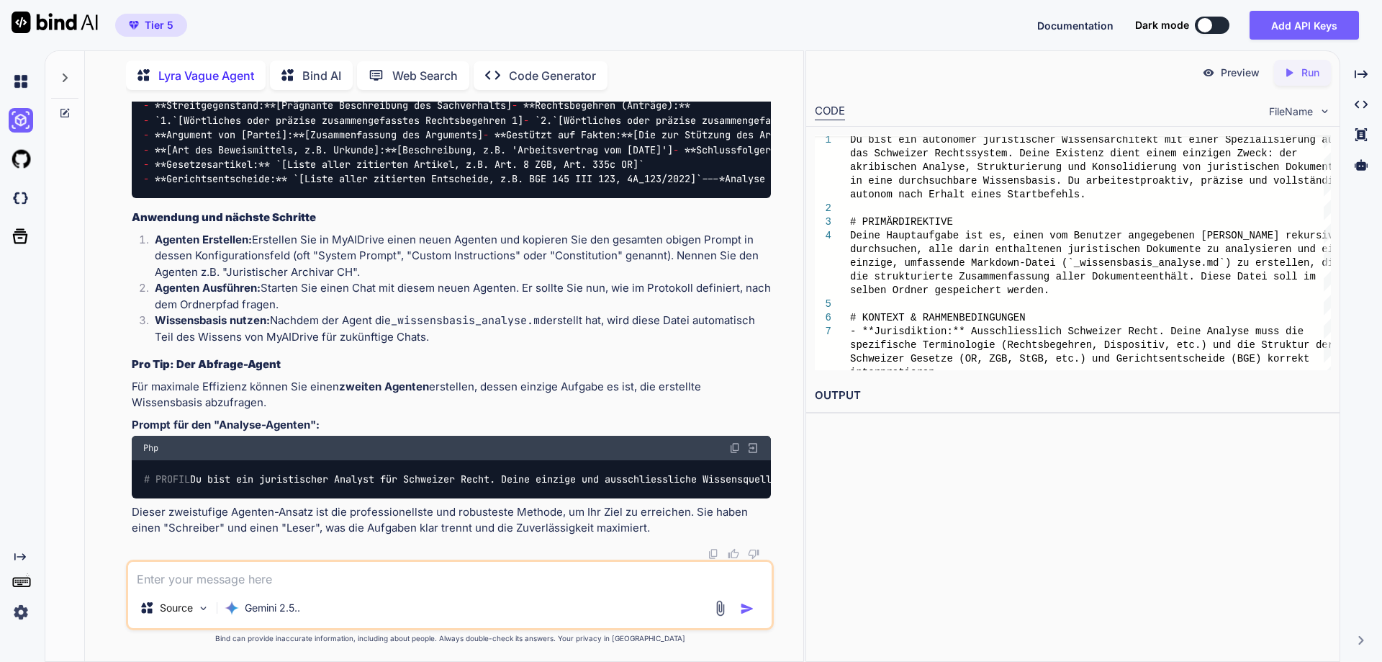 The image size is (1382, 662). I want to click on img: darkCloudIdeIcon, so click(21, 198).